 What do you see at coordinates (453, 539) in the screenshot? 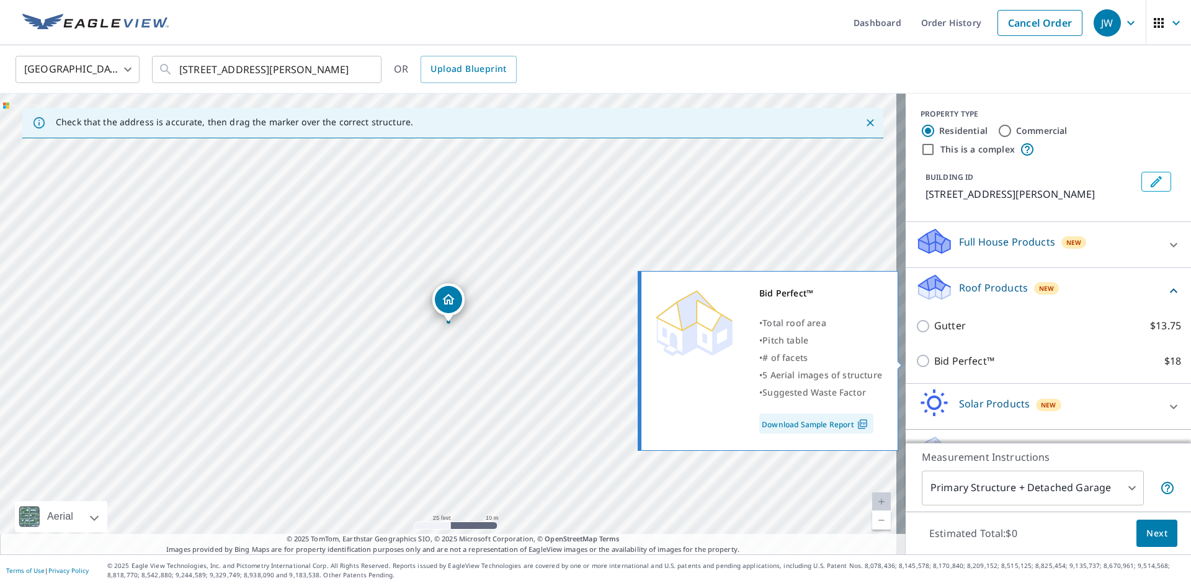
I see `span: © 2025 TomTom, Earthstar Geographics SIO, © 2025 Microsoft Corporation, ©` at bounding box center [453, 539].